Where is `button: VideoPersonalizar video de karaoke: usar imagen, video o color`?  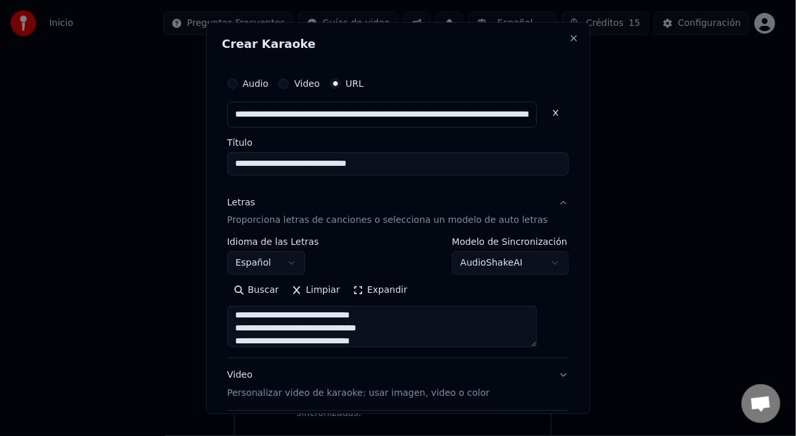
button: VideoPersonalizar video de karaoke: usar imagen, video o color is located at coordinates (398, 385).